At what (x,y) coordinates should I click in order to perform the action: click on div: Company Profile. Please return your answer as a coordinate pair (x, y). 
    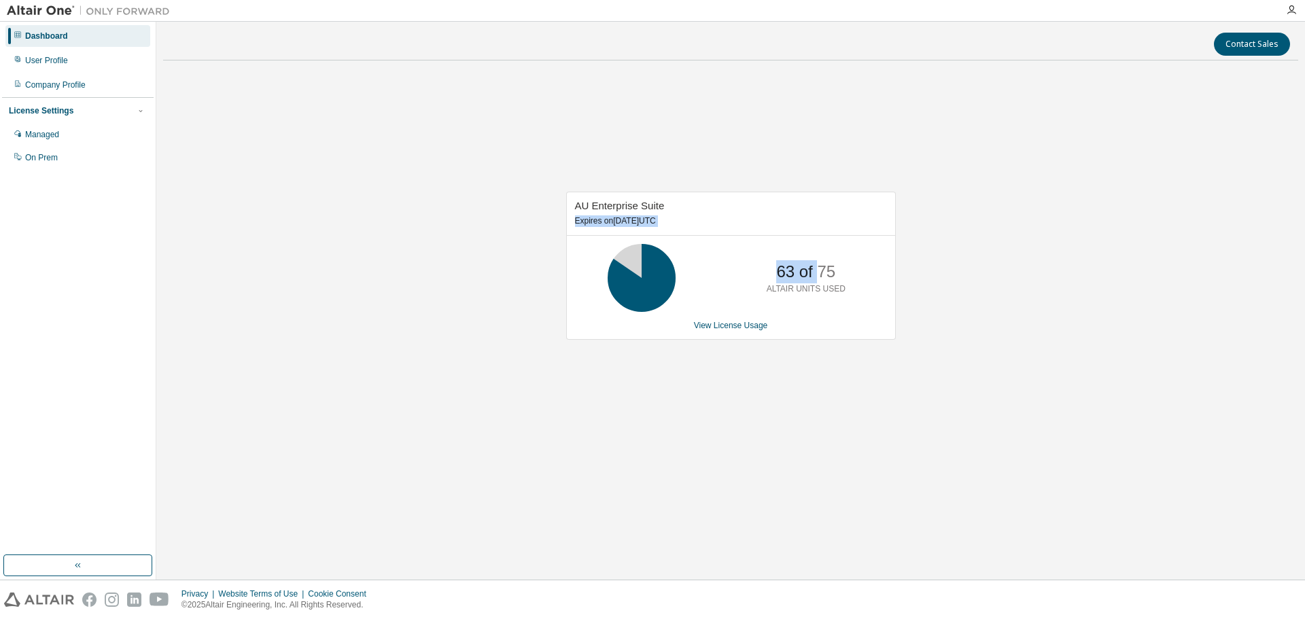
    Looking at the image, I should click on (55, 85).